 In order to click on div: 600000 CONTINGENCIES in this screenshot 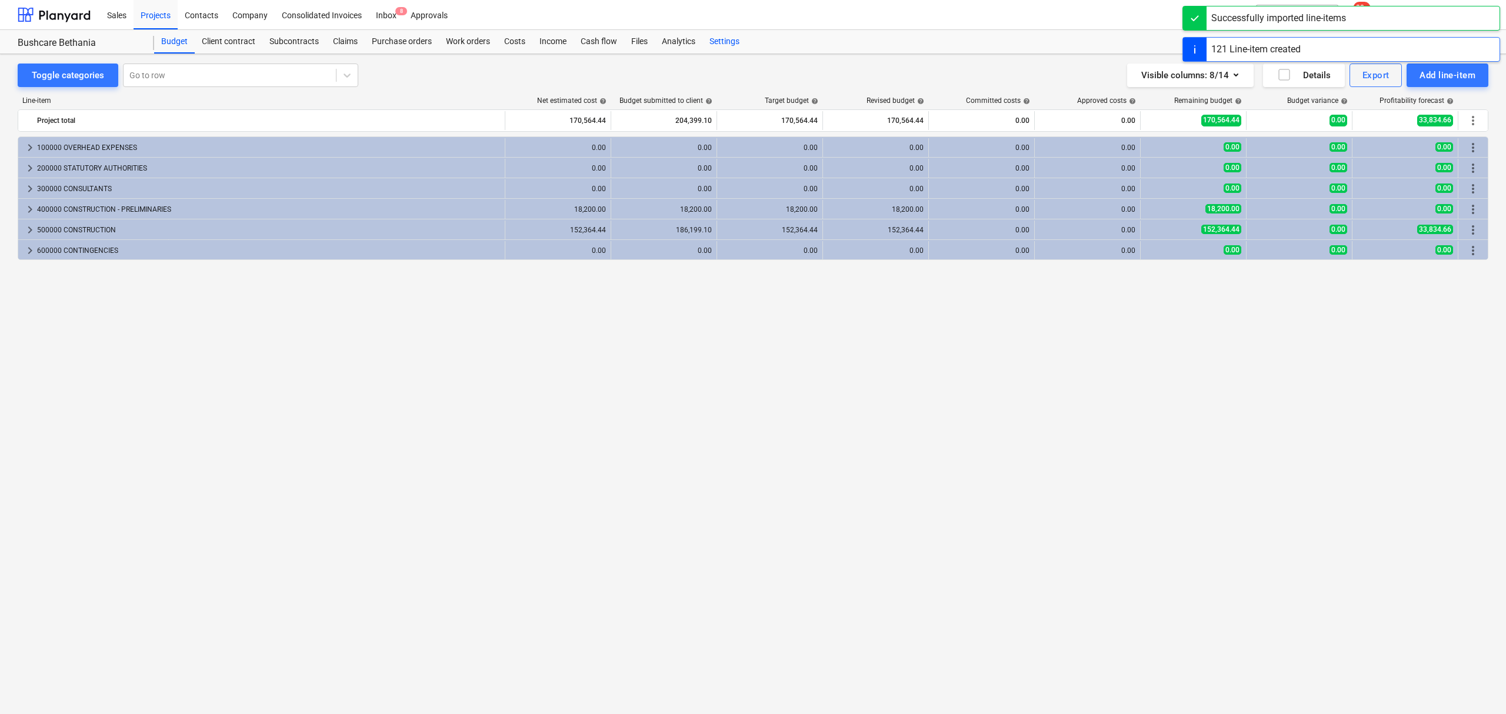, I will do `click(268, 251)`.